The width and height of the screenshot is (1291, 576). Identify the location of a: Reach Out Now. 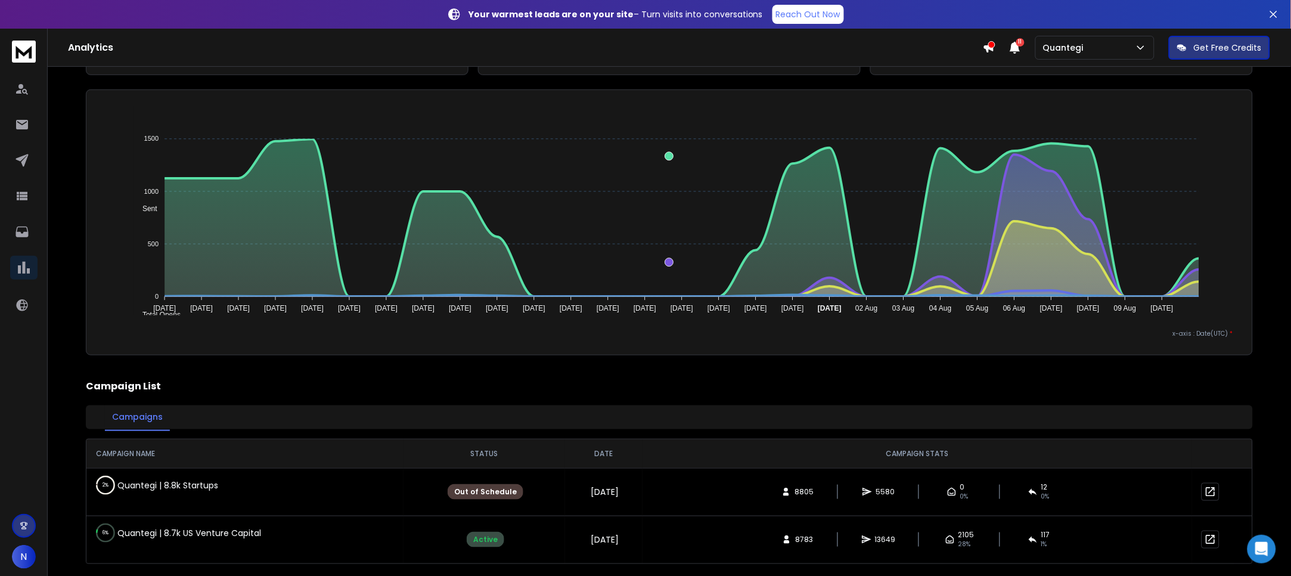
(808, 14).